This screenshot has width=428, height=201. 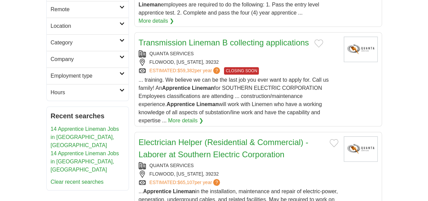 What do you see at coordinates (77, 181) in the screenshot?
I see `a: Clear recent searches` at bounding box center [77, 181].